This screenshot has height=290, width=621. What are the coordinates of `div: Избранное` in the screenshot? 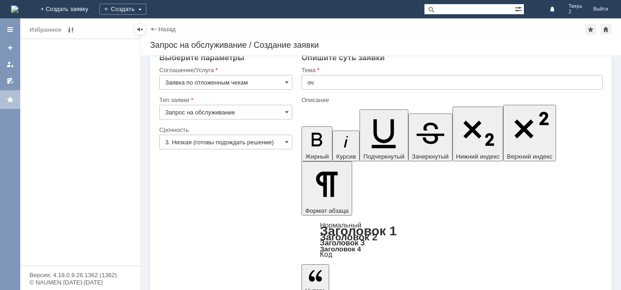 It's located at (46, 30).